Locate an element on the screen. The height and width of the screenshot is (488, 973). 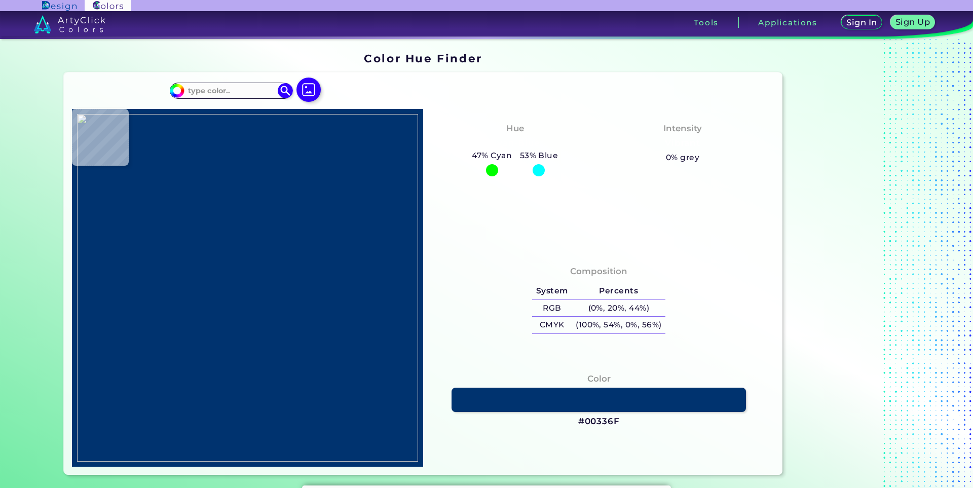
a: Sign Up is located at coordinates (912, 22).